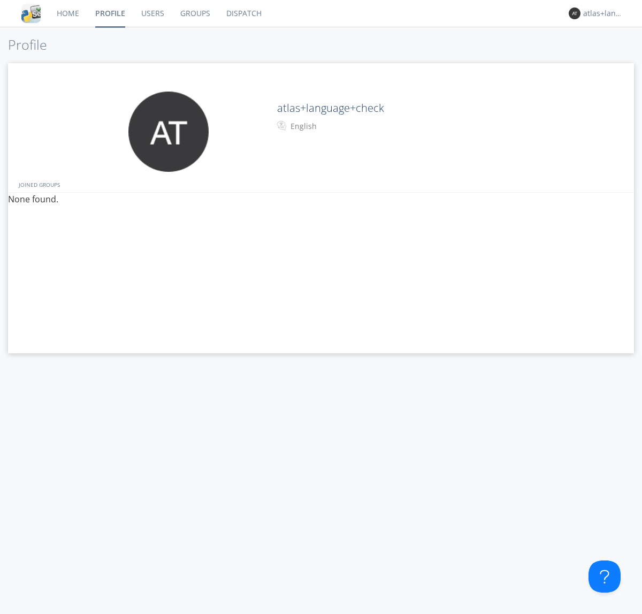 This screenshot has height=614, width=642. I want to click on p: None found., so click(321, 200).